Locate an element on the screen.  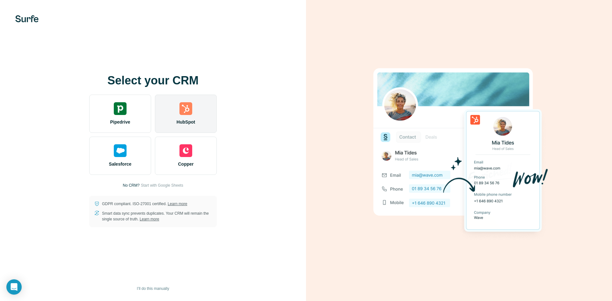
img: copper's logo is located at coordinates (186, 151).